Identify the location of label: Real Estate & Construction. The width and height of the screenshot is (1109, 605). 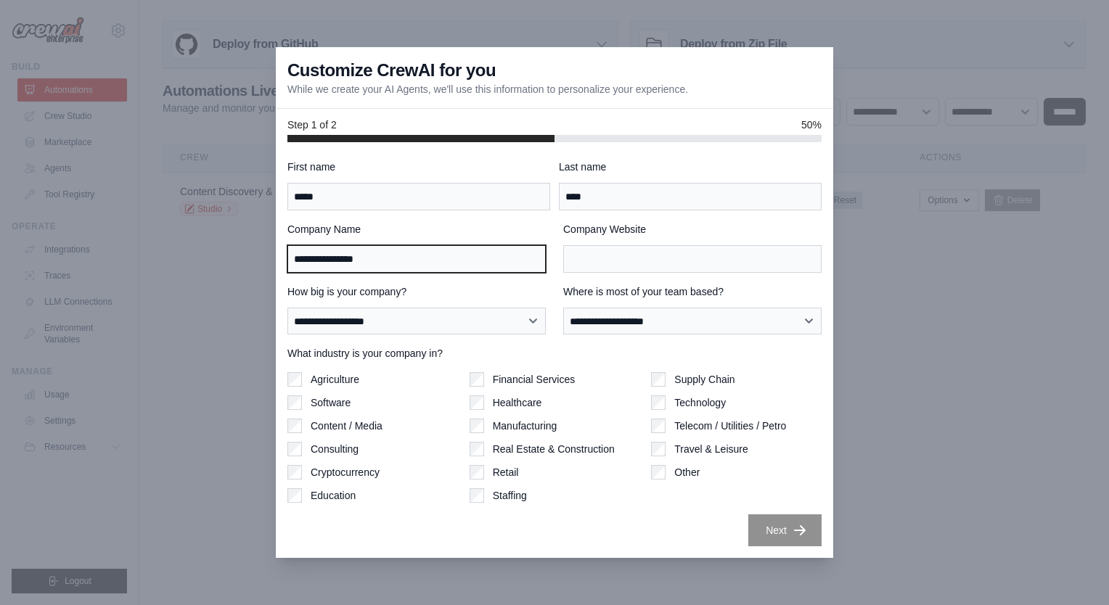
(554, 449).